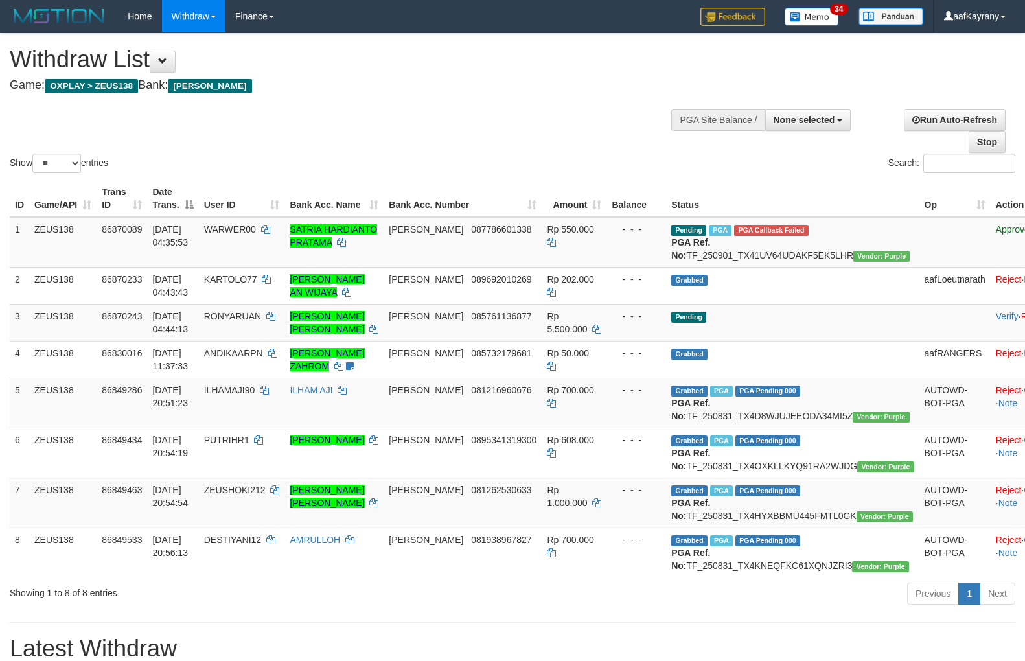 The width and height of the screenshot is (1025, 661). Describe the element at coordinates (733, 17) in the screenshot. I see `img: Feedback.jpg` at that location.